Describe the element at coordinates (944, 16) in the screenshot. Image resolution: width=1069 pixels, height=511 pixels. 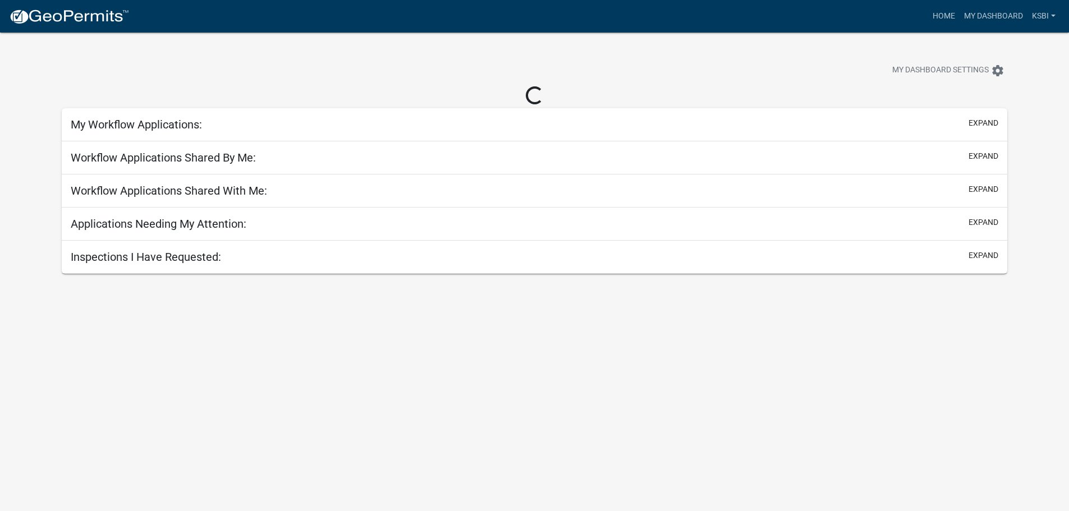
I see `a: Home` at that location.